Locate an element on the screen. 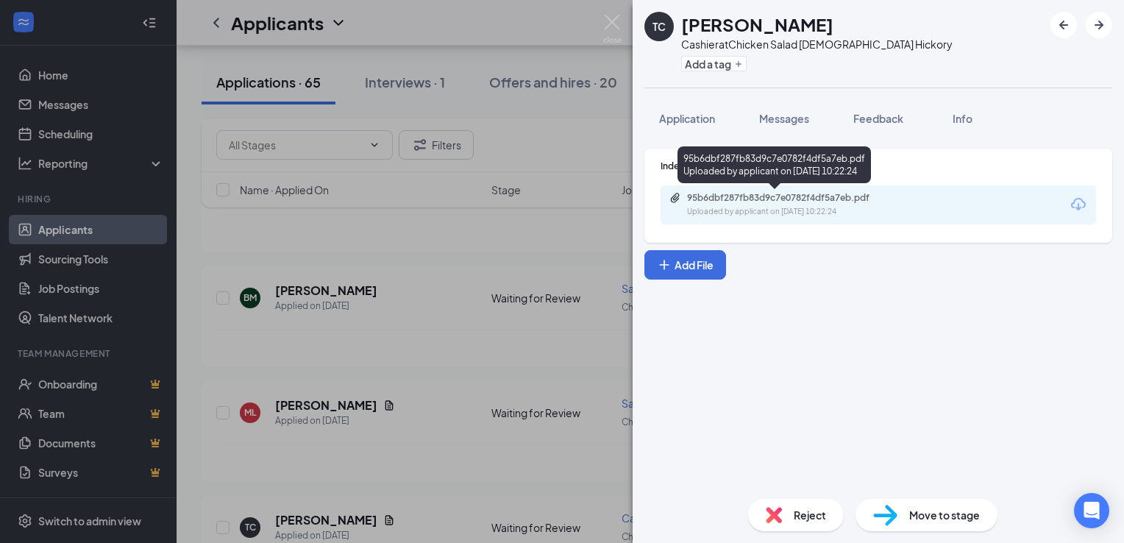 Image resolution: width=1124 pixels, height=543 pixels. span: Reject is located at coordinates (810, 515).